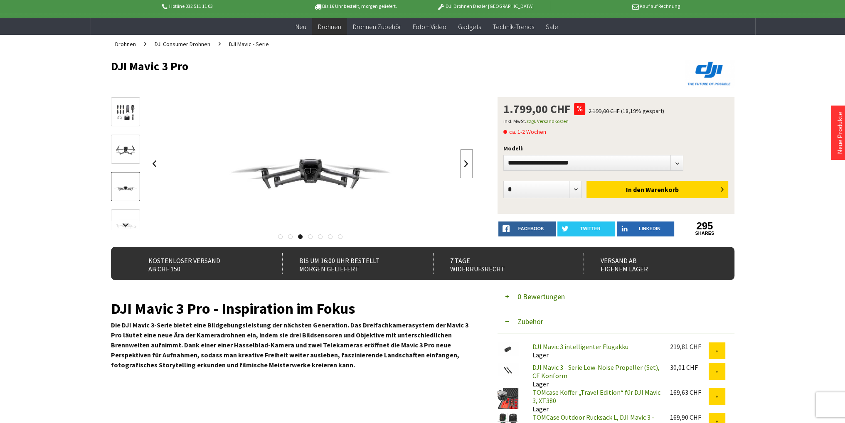 Image resolution: width=845 pixels, height=423 pixels. I want to click on div: 169,90 CHF, so click(689, 417).